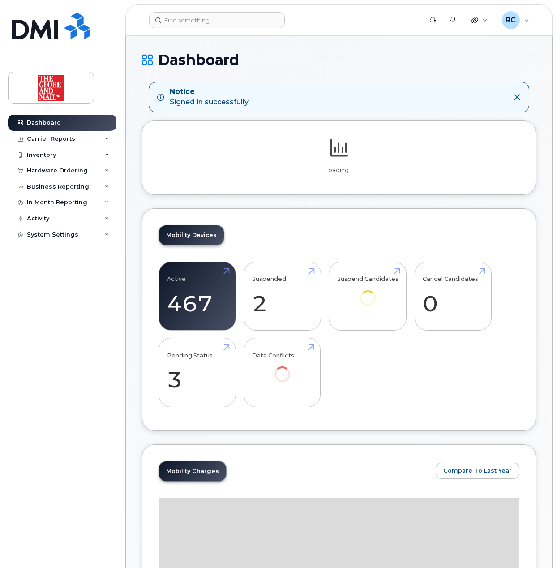 This screenshot has width=557, height=568. What do you see at coordinates (339, 170) in the screenshot?
I see `p: Loading...` at bounding box center [339, 170].